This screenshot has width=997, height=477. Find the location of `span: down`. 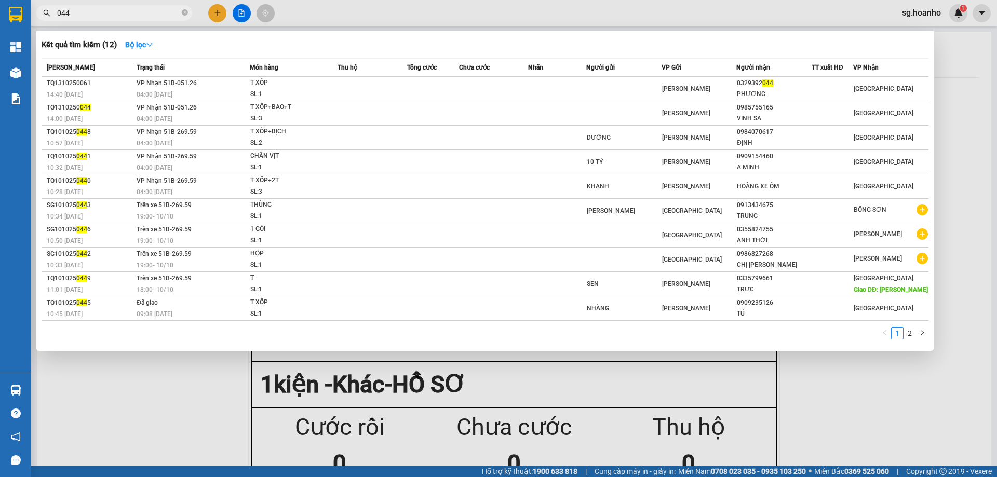

span: down is located at coordinates (149, 45).